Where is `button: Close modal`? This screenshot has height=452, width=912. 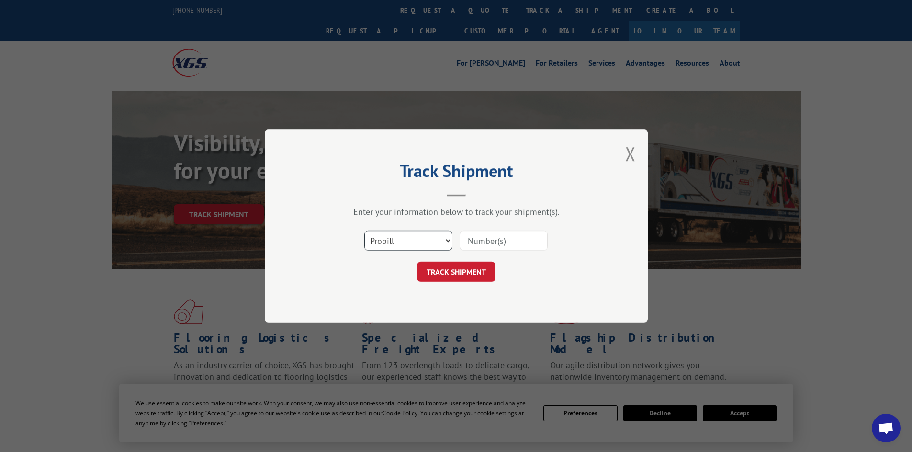
button: Close modal is located at coordinates (631, 154).